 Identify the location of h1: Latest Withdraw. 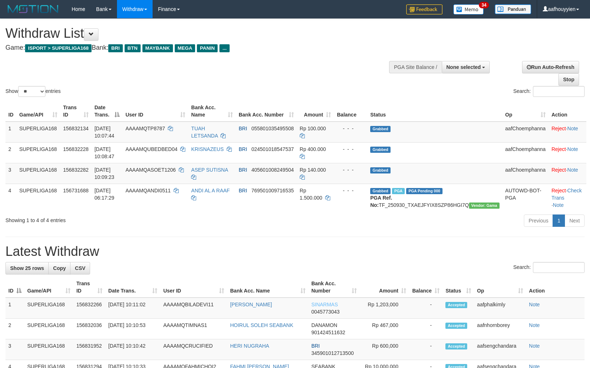
(295, 252).